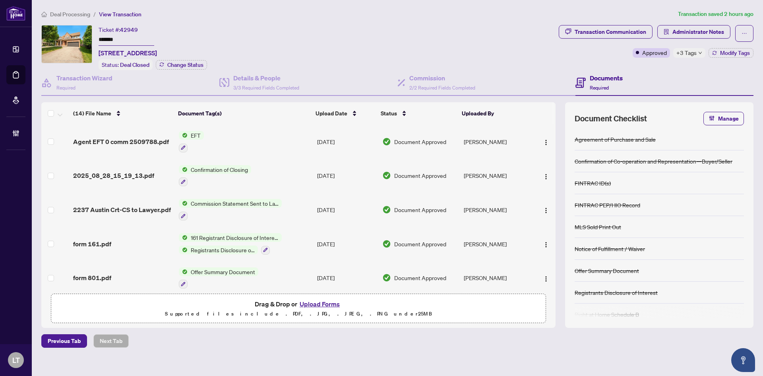 This screenshot has width=763, height=376. What do you see at coordinates (319, 304) in the screenshot?
I see `button: Upload Forms` at bounding box center [319, 304].